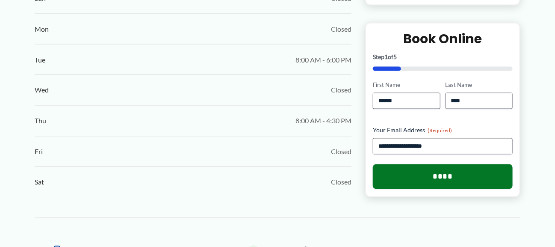 The height and width of the screenshot is (247, 555). I want to click on span: (Required), so click(439, 130).